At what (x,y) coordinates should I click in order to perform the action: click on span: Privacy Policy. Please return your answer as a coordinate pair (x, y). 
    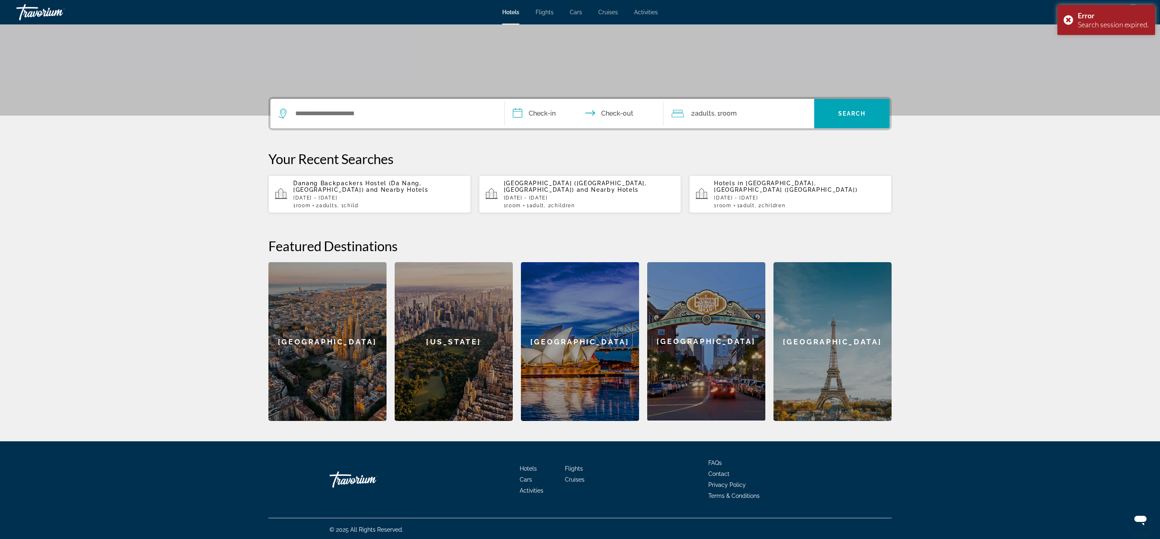
    Looking at the image, I should click on (727, 485).